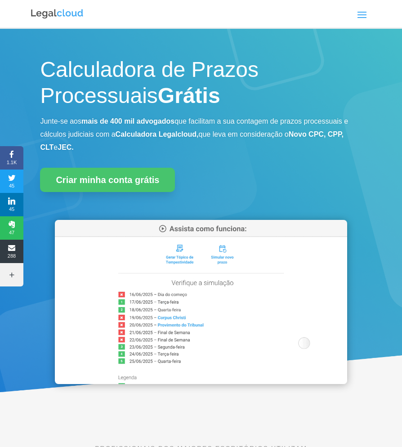 This screenshot has width=402, height=447. I want to click on h1: Calculadora de Prazos Processuais, so click(201, 85).